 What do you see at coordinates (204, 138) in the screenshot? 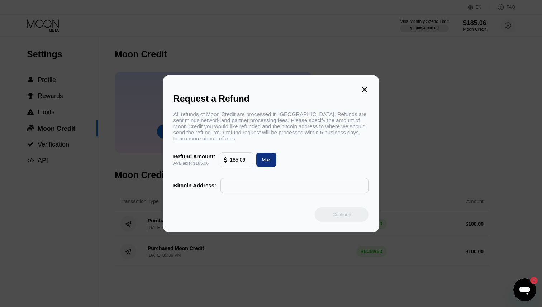
I see `span: Learn more about refunds` at bounding box center [204, 138].